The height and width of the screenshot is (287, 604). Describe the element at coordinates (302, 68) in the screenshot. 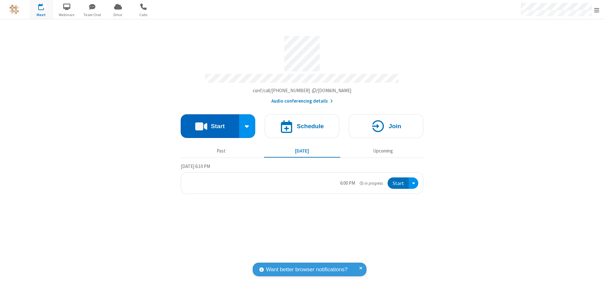

I see `section: Account details` at that location.